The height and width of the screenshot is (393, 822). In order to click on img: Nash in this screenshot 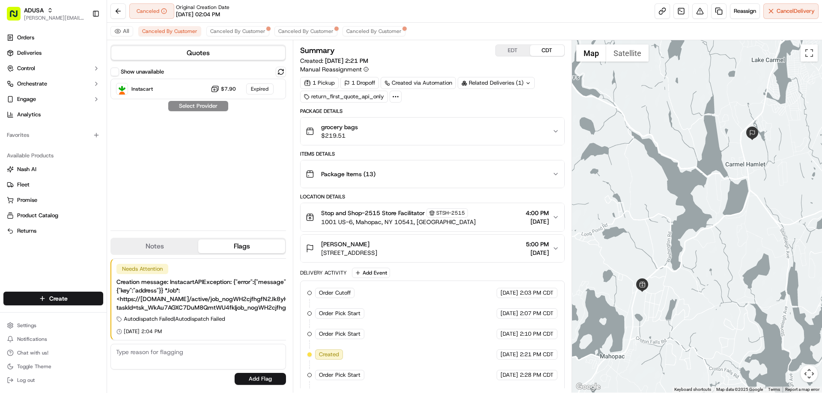, I will do `click(17, 17)`.